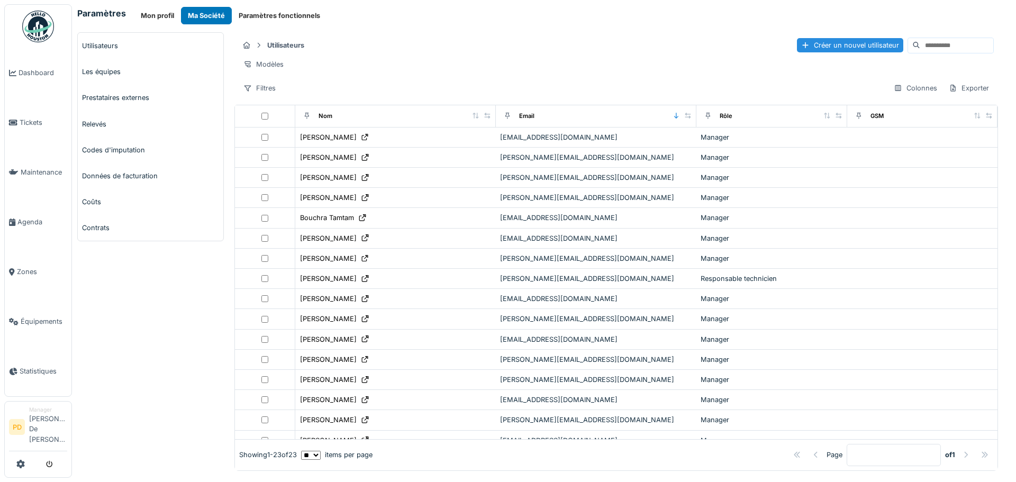 This screenshot has width=1016, height=482. Describe the element at coordinates (206, 15) in the screenshot. I see `button: Ma Société` at that location.